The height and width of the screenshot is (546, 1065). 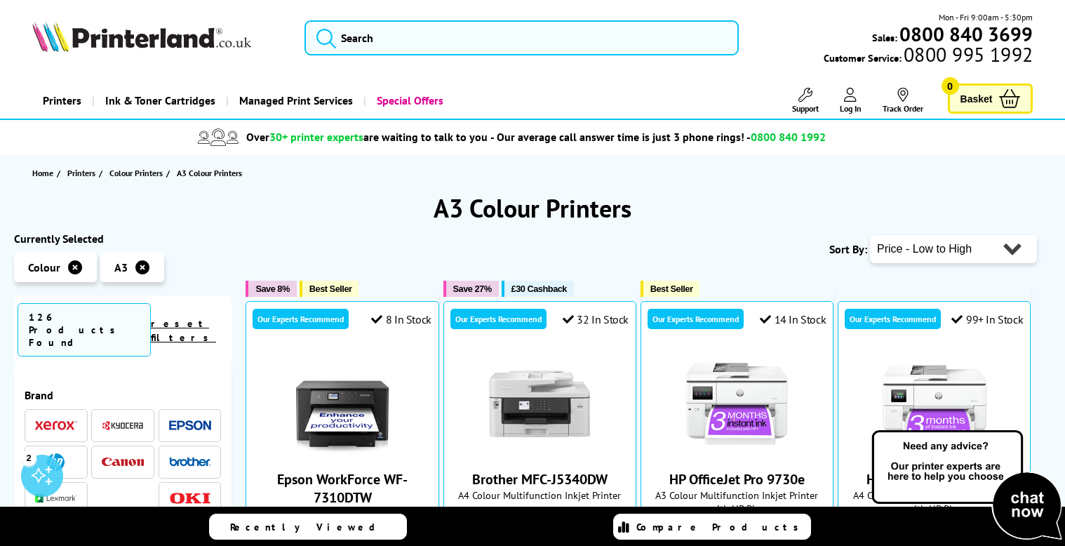 What do you see at coordinates (56, 498) in the screenshot?
I see `a: Lexmark` at bounding box center [56, 498].